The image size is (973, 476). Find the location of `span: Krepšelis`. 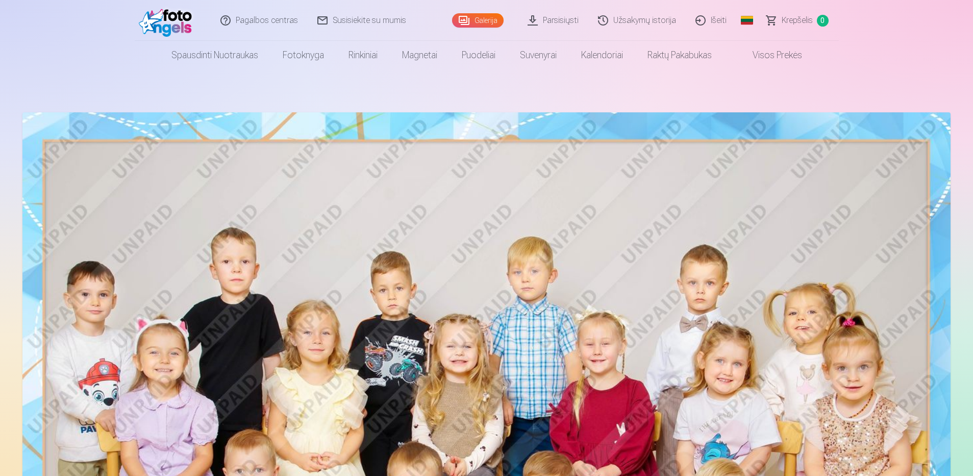

span: Krepšelis is located at coordinates (797, 20).